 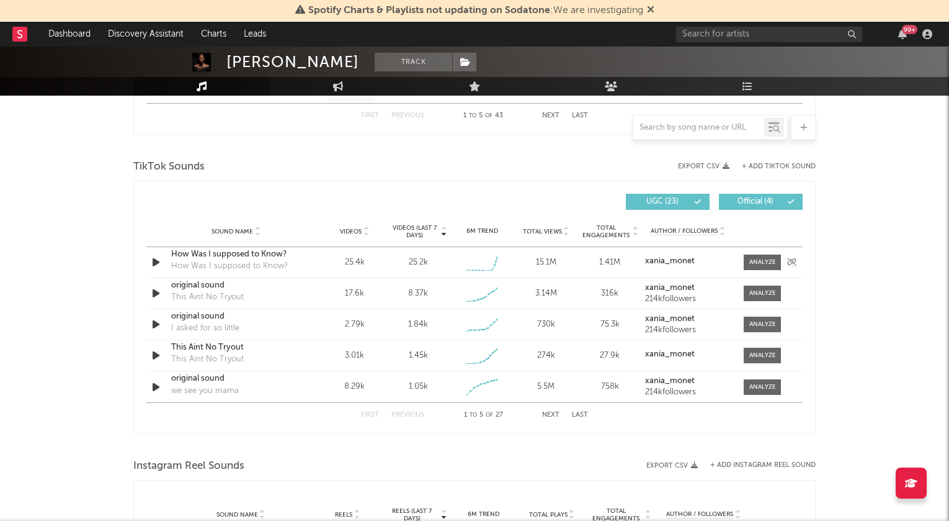 I want to click on span: Videos (last 7 days), so click(x=415, y=231).